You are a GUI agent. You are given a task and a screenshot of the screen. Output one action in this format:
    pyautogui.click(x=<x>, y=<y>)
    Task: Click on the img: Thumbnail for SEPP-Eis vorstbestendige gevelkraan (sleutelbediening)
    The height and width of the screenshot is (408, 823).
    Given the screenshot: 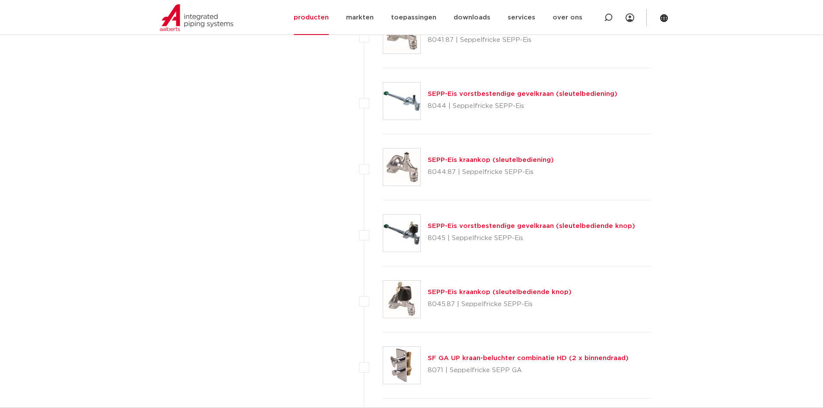 What is the action you would take?
    pyautogui.click(x=402, y=101)
    